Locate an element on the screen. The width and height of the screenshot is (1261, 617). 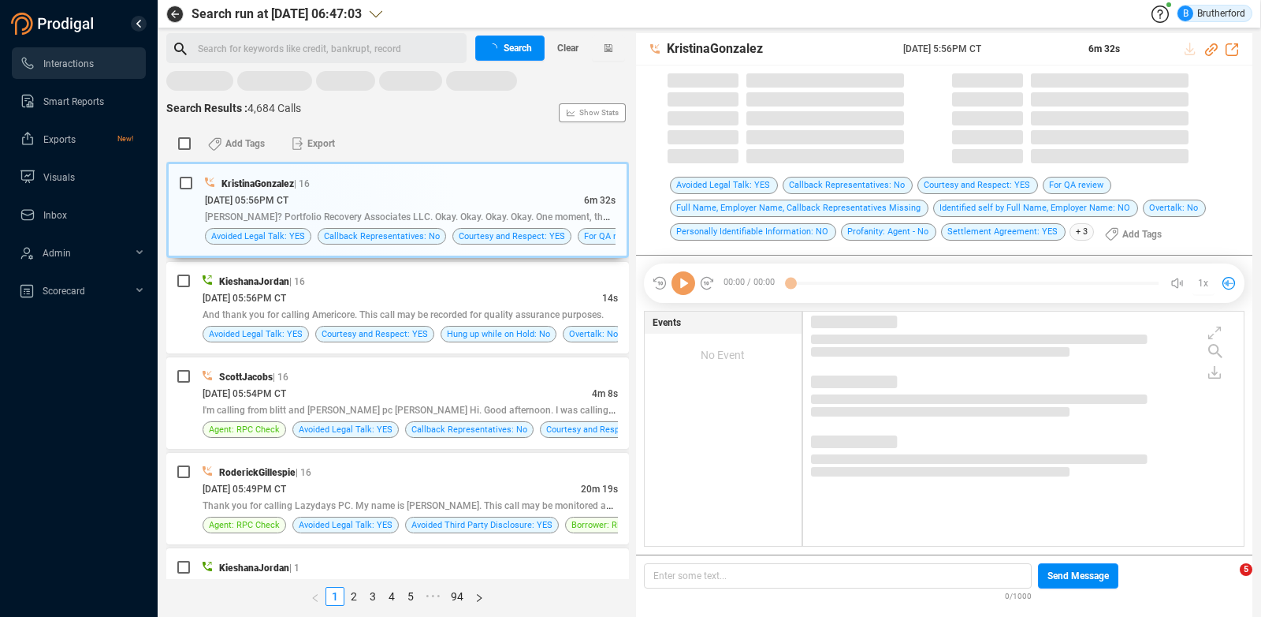
span: Avoided Third Party Disclosure: YES is located at coordinates (482, 524).